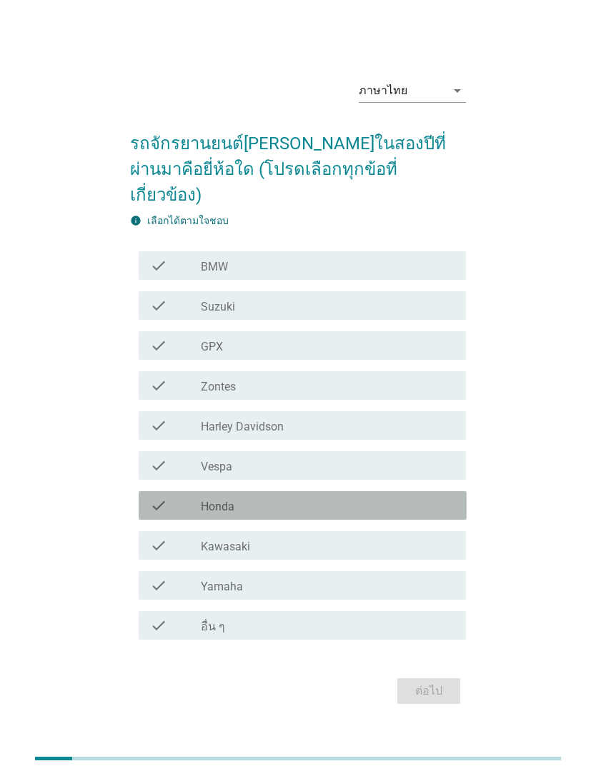 The height and width of the screenshot is (776, 596). I want to click on label: Vespa, so click(216, 467).